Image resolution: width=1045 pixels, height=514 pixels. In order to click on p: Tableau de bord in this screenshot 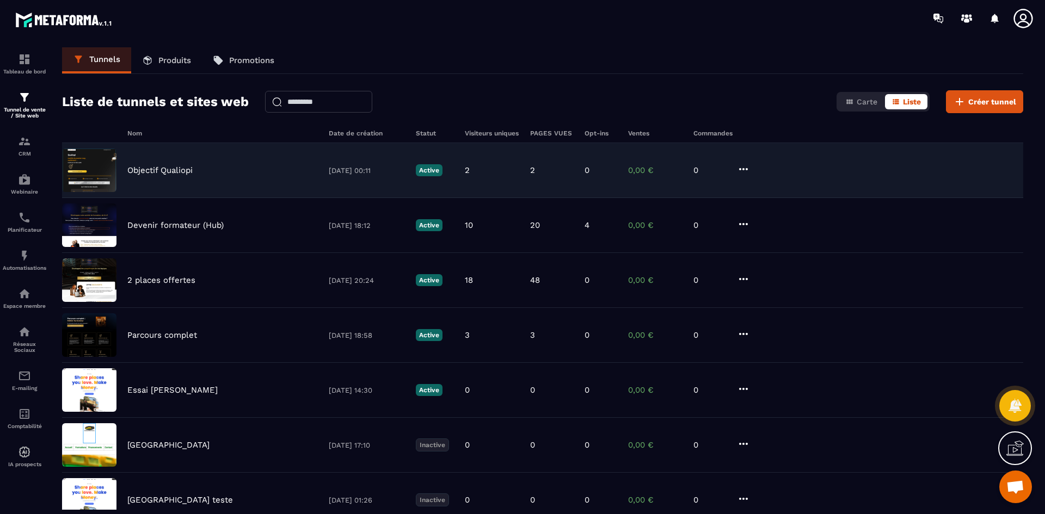, I will do `click(24, 71)`.